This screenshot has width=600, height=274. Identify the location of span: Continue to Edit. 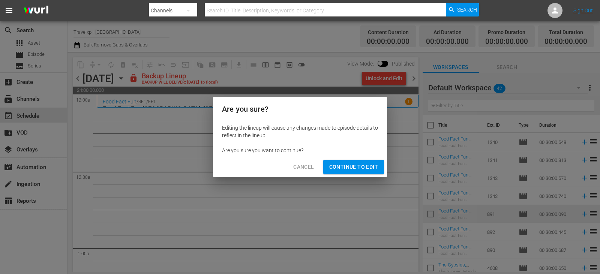
(353, 167).